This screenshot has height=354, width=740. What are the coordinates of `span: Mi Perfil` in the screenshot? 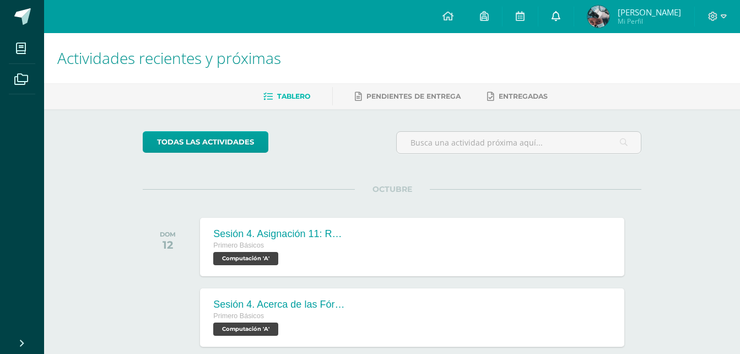 It's located at (649, 21).